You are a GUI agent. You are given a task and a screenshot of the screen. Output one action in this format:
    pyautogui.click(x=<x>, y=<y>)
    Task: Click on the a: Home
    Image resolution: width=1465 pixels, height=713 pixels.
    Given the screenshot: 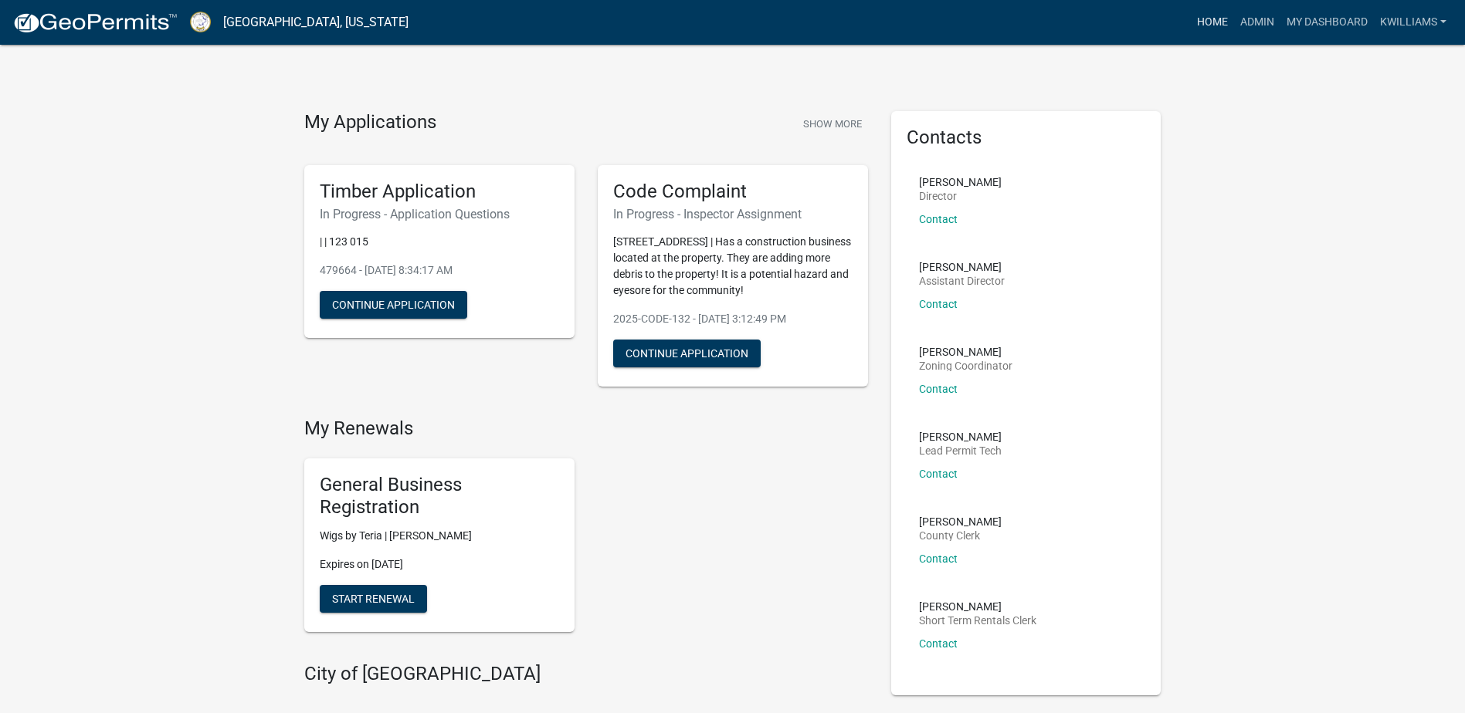 What is the action you would take?
    pyautogui.click(x=1212, y=22)
    